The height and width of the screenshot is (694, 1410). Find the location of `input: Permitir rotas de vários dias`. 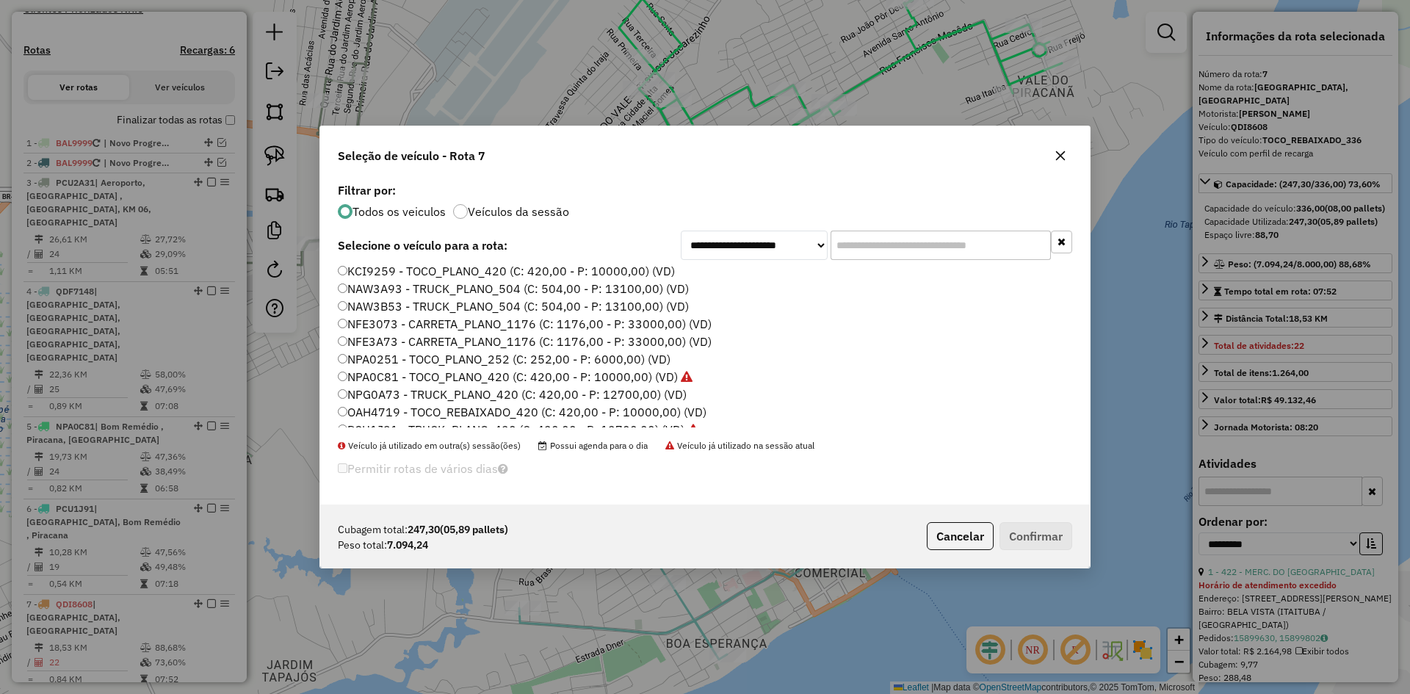

input: Permitir rotas de vários dias is located at coordinates (342, 468).